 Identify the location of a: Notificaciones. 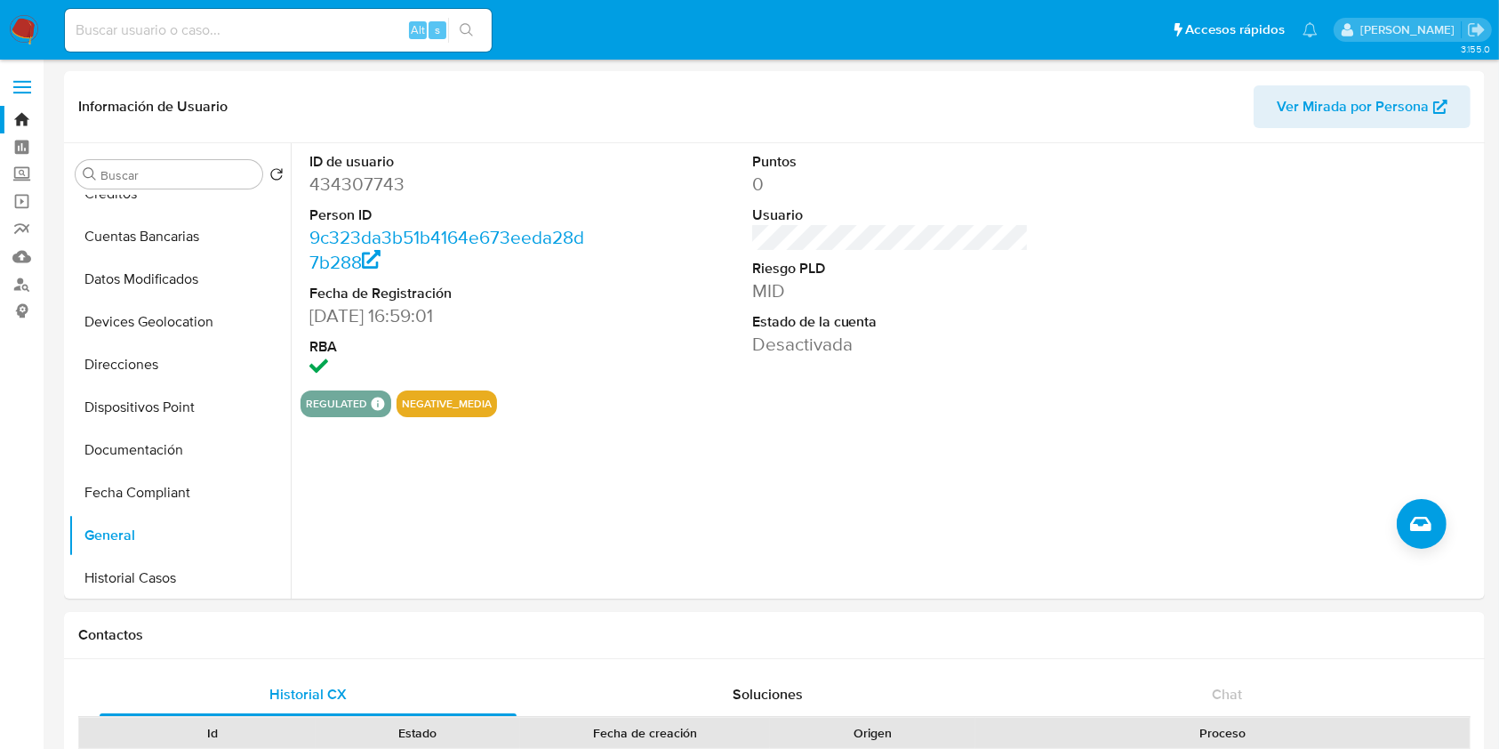
(1309, 29).